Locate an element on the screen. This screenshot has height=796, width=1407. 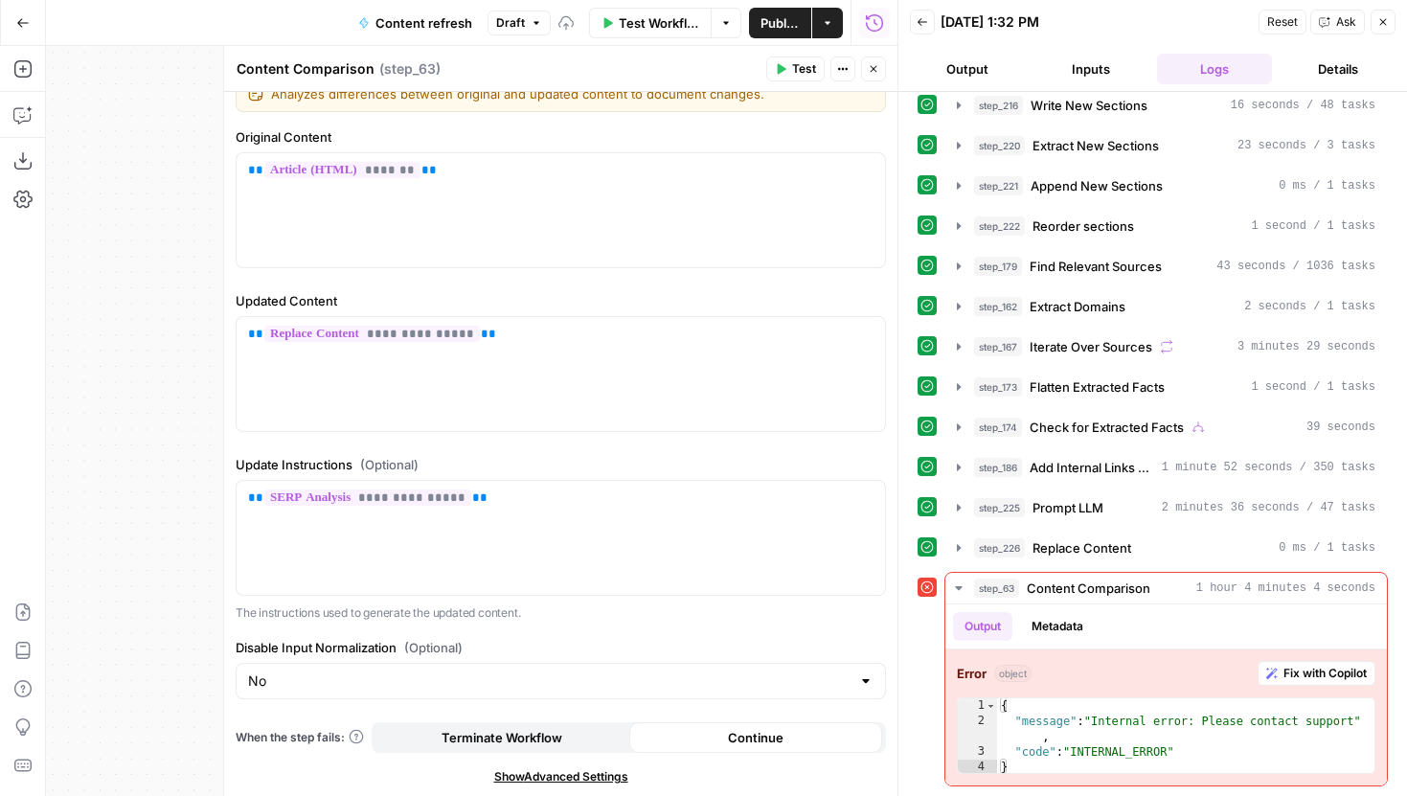
span: Extract New Sections is located at coordinates (1096, 146).